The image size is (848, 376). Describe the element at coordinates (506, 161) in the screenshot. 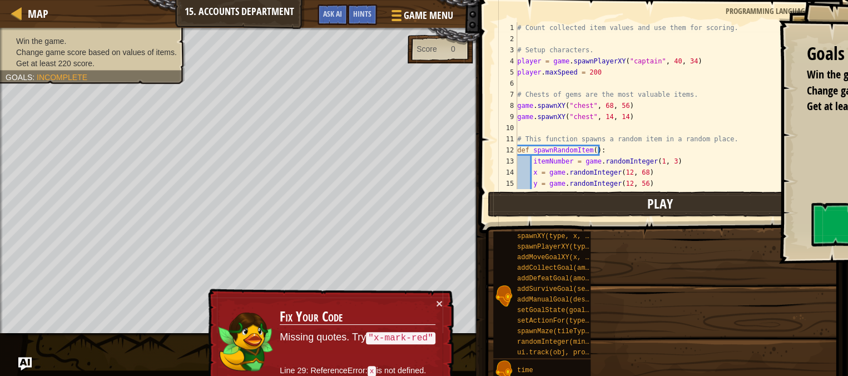

I see `div: 13` at that location.